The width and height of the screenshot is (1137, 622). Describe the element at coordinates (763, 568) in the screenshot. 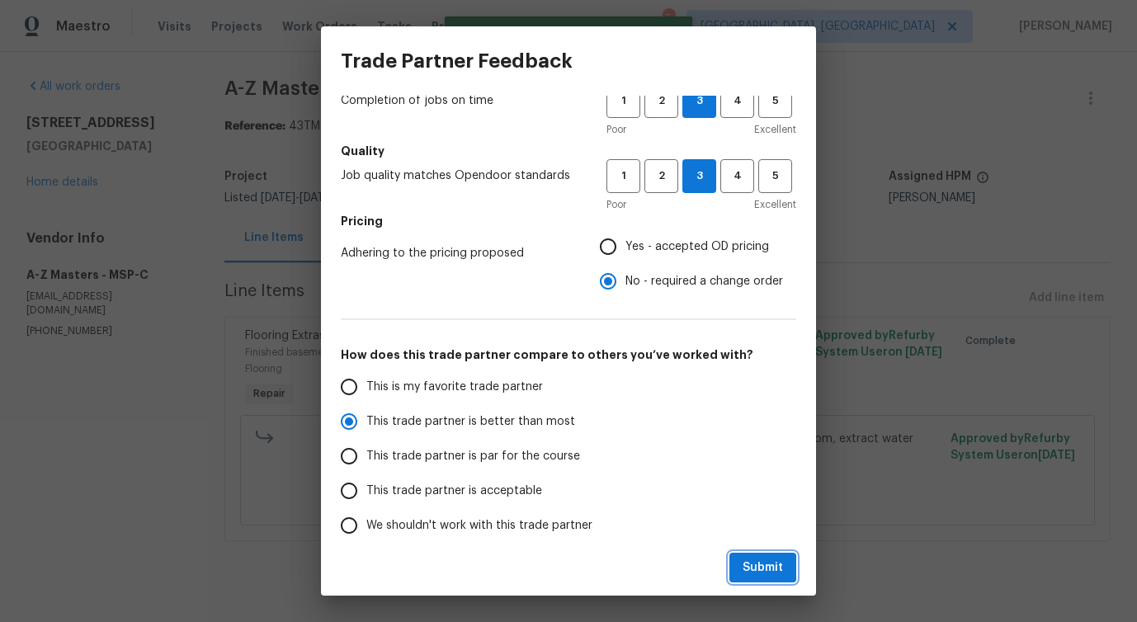

I see `button: Submit` at that location.